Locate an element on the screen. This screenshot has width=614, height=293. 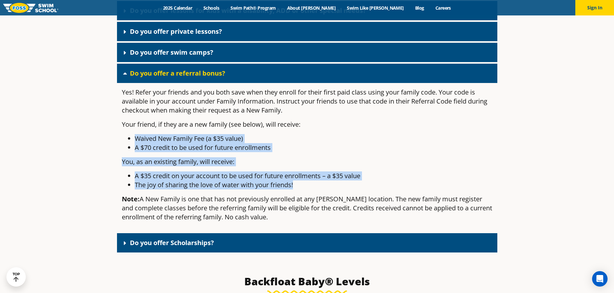
a: Do you offer swim camps? is located at coordinates (171, 52).